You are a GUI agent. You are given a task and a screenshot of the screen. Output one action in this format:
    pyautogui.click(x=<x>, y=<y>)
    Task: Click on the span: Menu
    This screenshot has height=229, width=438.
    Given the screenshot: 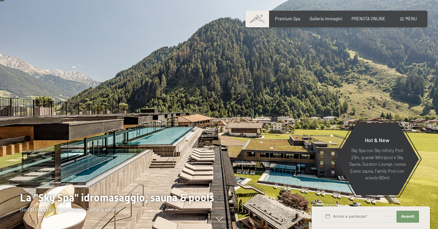 What is the action you would take?
    pyautogui.click(x=411, y=19)
    